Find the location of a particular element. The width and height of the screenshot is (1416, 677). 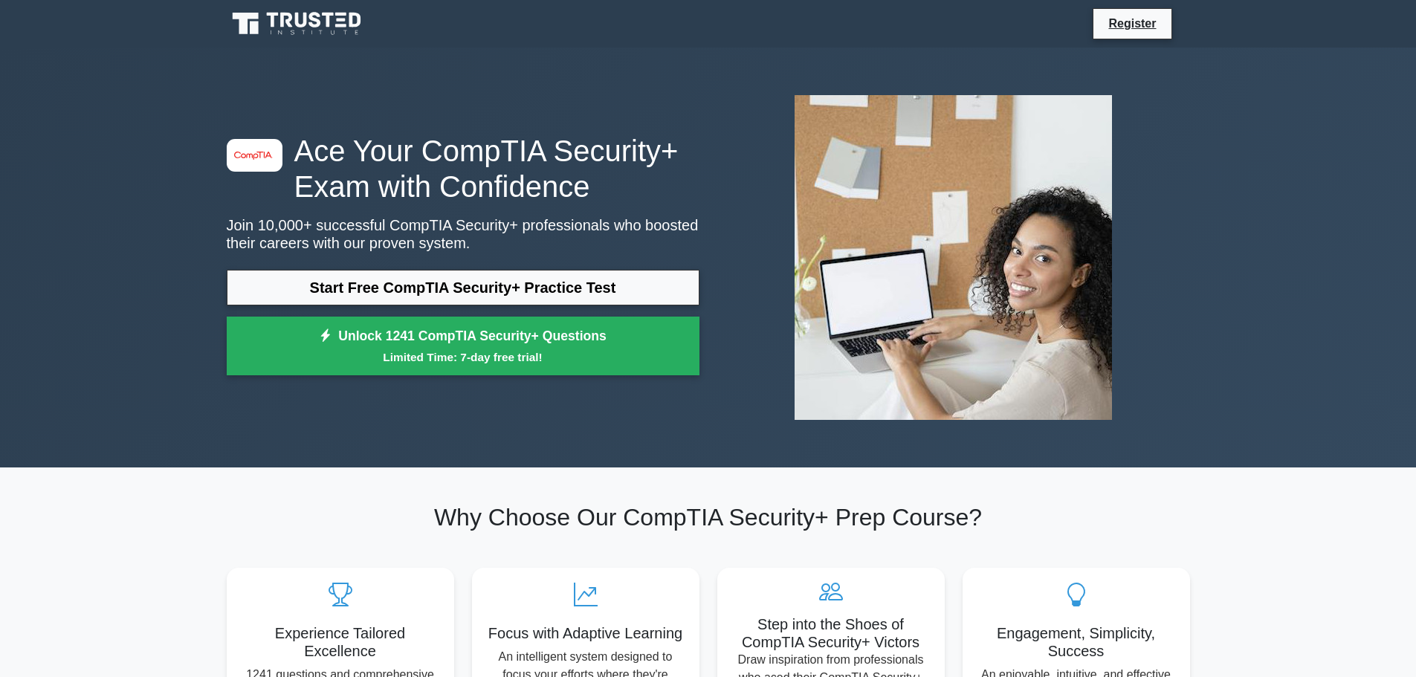

h5: Step into the Shoes of CompTIA Security+ Victors is located at coordinates (831, 634).